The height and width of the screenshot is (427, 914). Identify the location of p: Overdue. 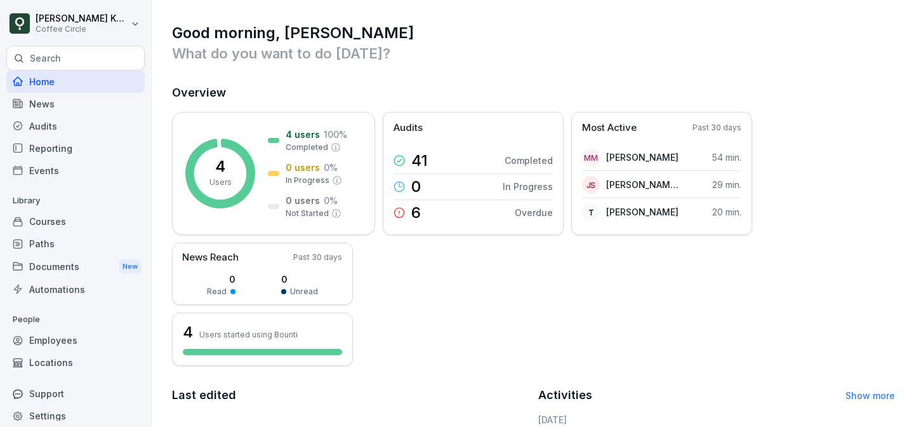
(534, 212).